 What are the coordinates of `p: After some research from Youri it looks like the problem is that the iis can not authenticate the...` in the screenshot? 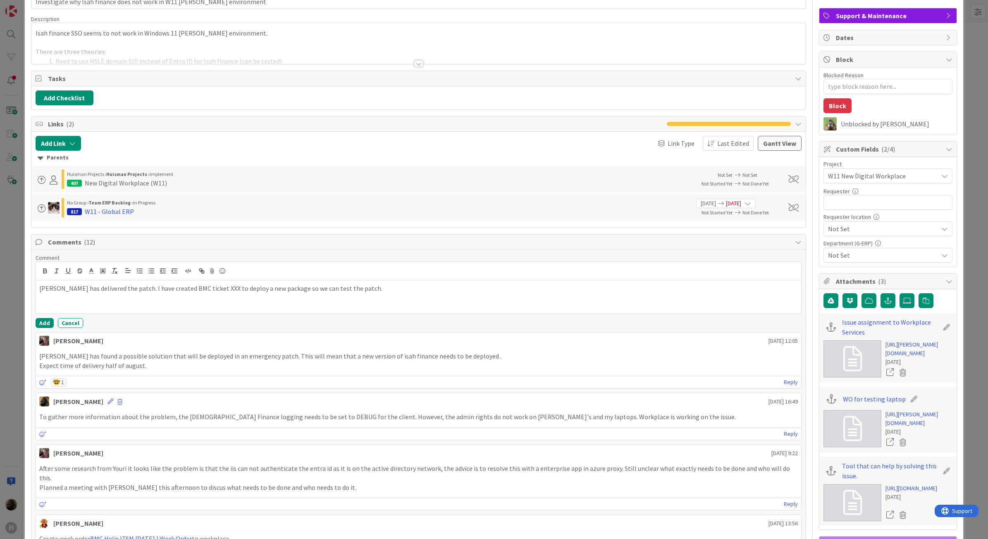 It's located at (419, 473).